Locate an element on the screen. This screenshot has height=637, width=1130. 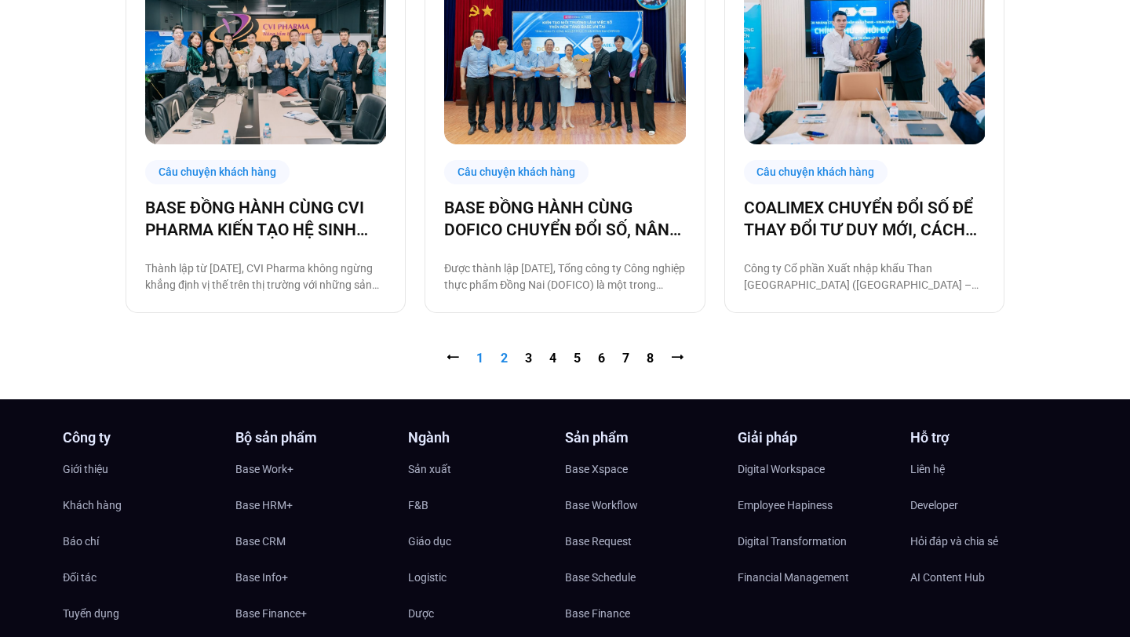
span: Base Info+ is located at coordinates (261, 577).